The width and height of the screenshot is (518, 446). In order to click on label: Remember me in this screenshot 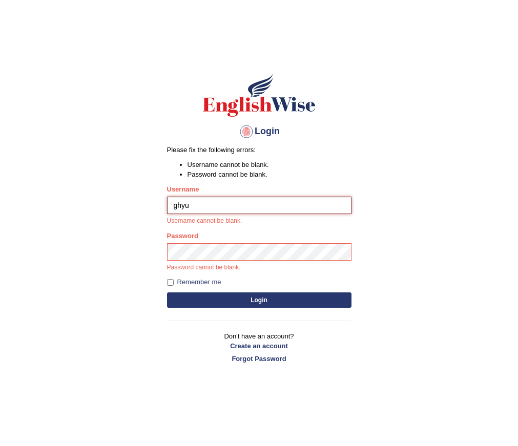, I will do `click(194, 282)`.